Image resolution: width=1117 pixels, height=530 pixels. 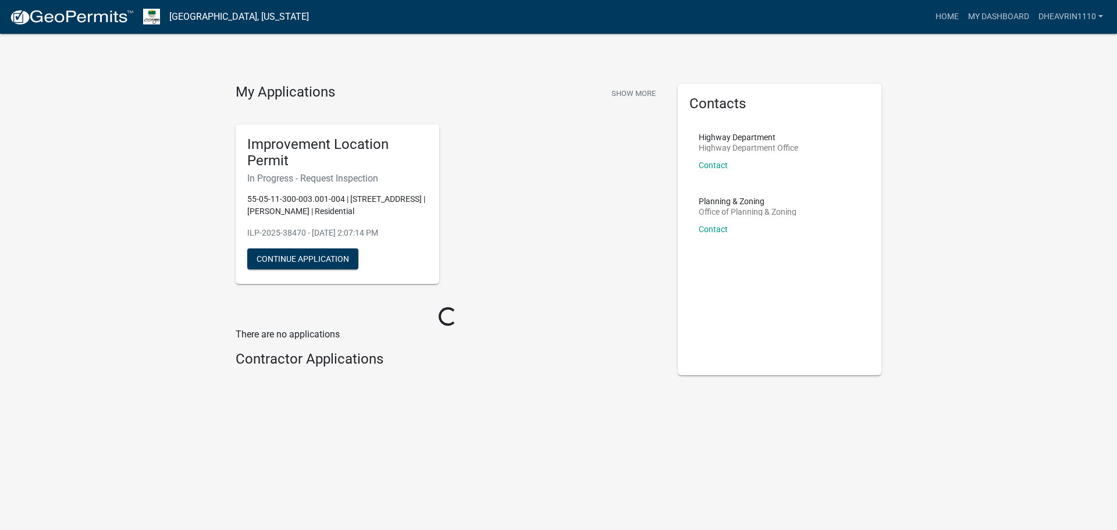 What do you see at coordinates (448, 334) in the screenshot?
I see `p: There are no applications` at bounding box center [448, 334].